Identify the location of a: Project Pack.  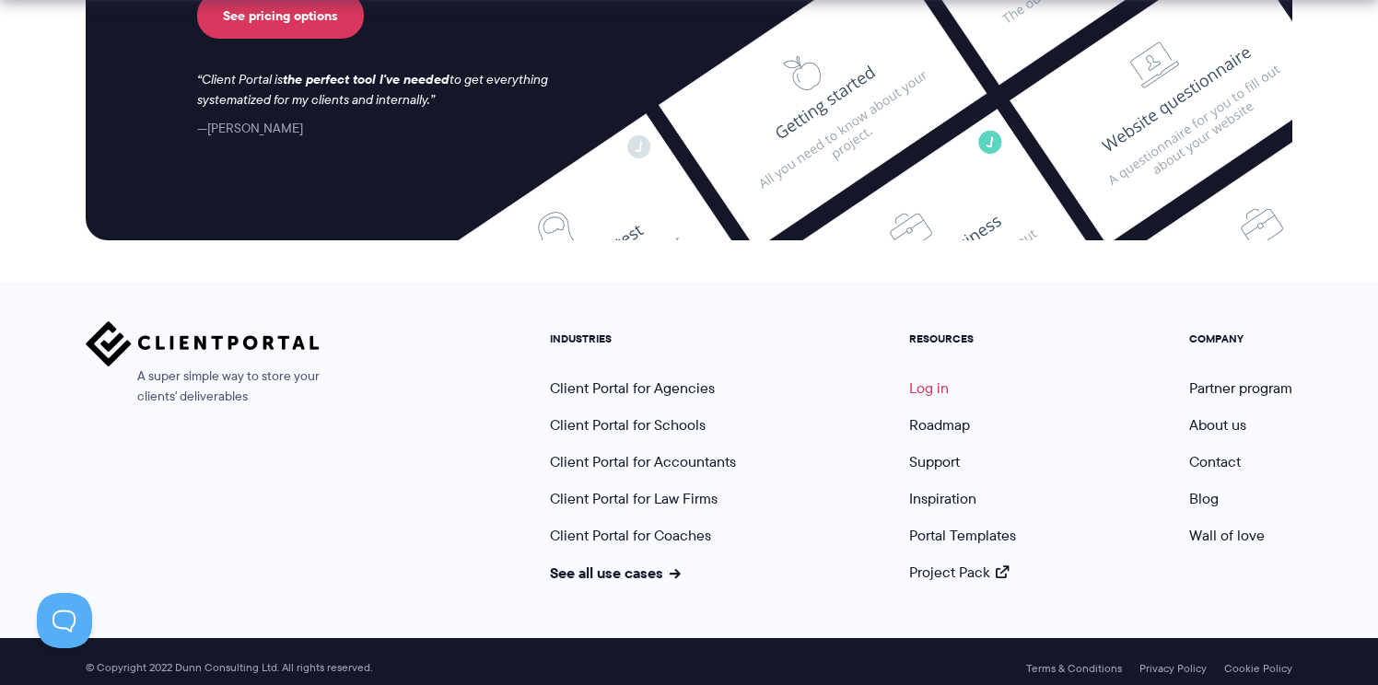
(959, 572).